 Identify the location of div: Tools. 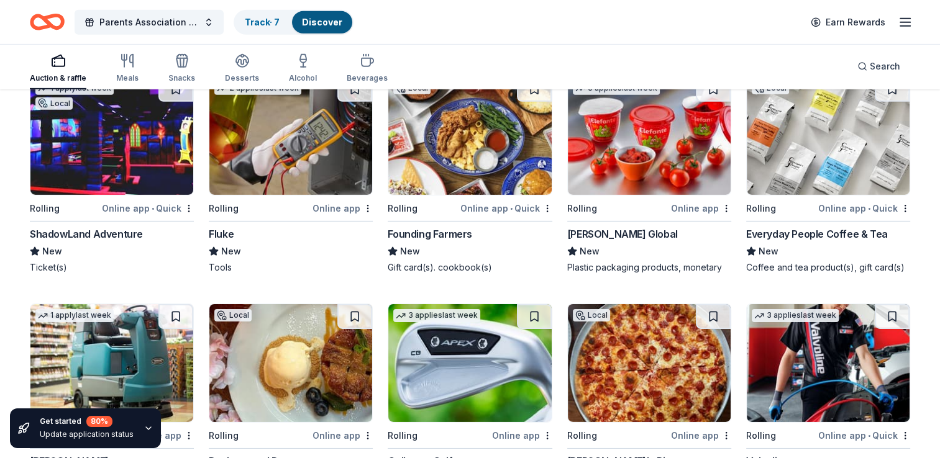
(291, 268).